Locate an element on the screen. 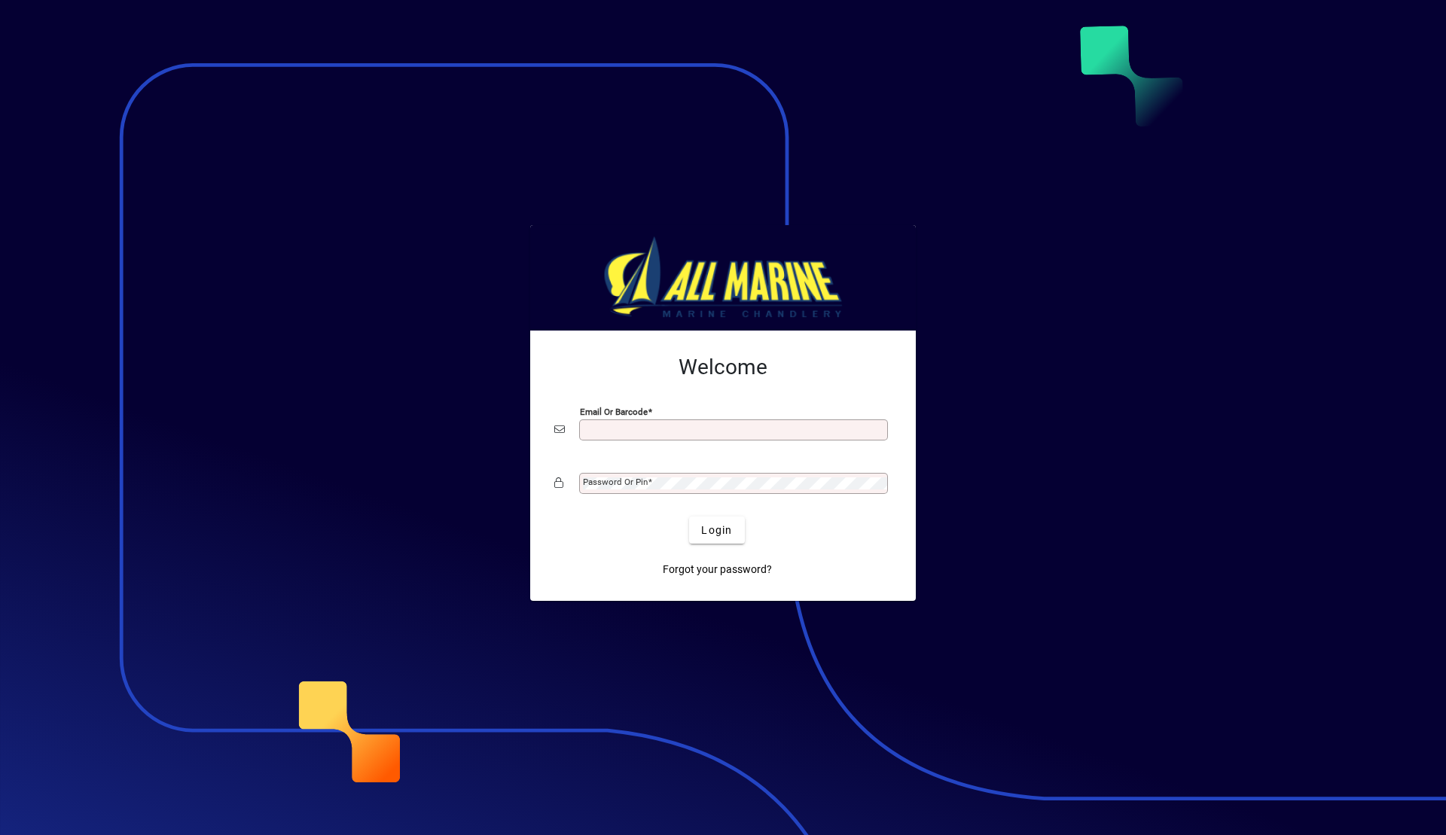 The height and width of the screenshot is (835, 1446). mat-label: Email or Barcode is located at coordinates (614, 412).